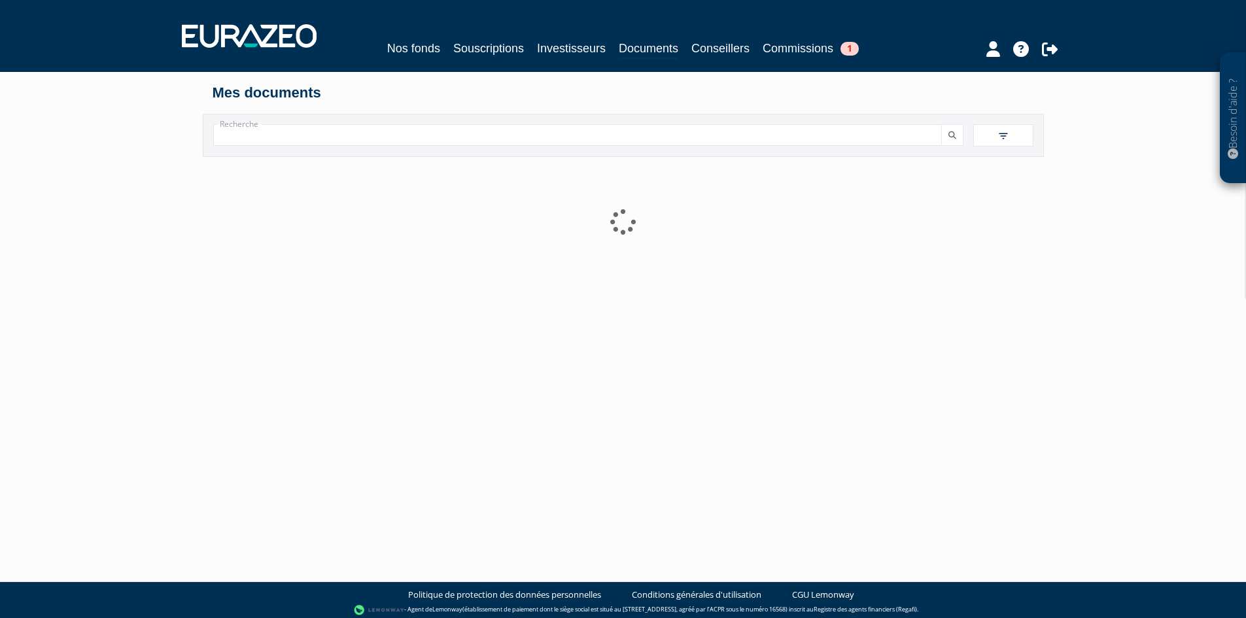 The image size is (1246, 618). What do you see at coordinates (571, 48) in the screenshot?
I see `a: Investisseurs` at bounding box center [571, 48].